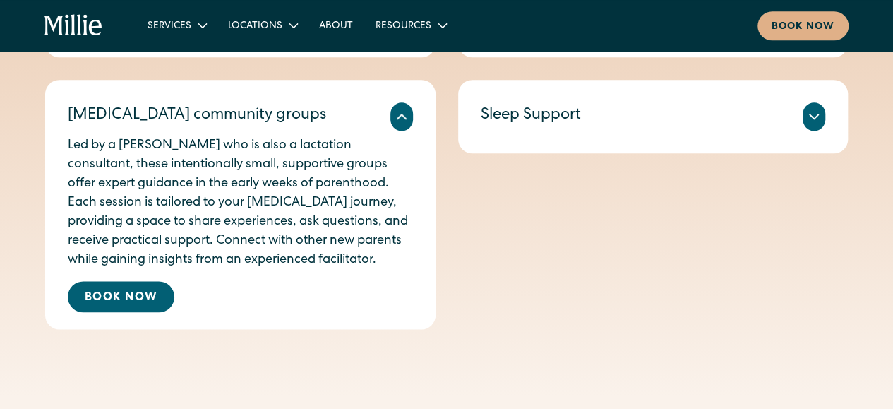  I want to click on div: Book now, so click(802, 27).